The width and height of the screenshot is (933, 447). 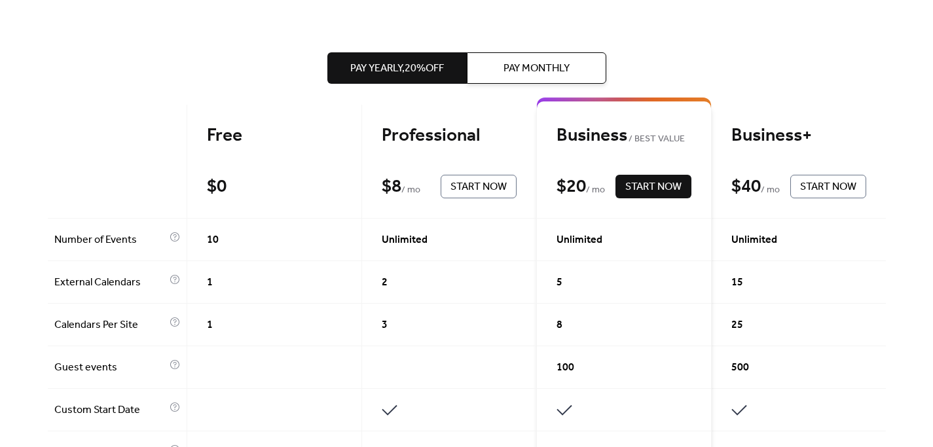 What do you see at coordinates (740, 368) in the screenshot?
I see `span: 500` at bounding box center [740, 368].